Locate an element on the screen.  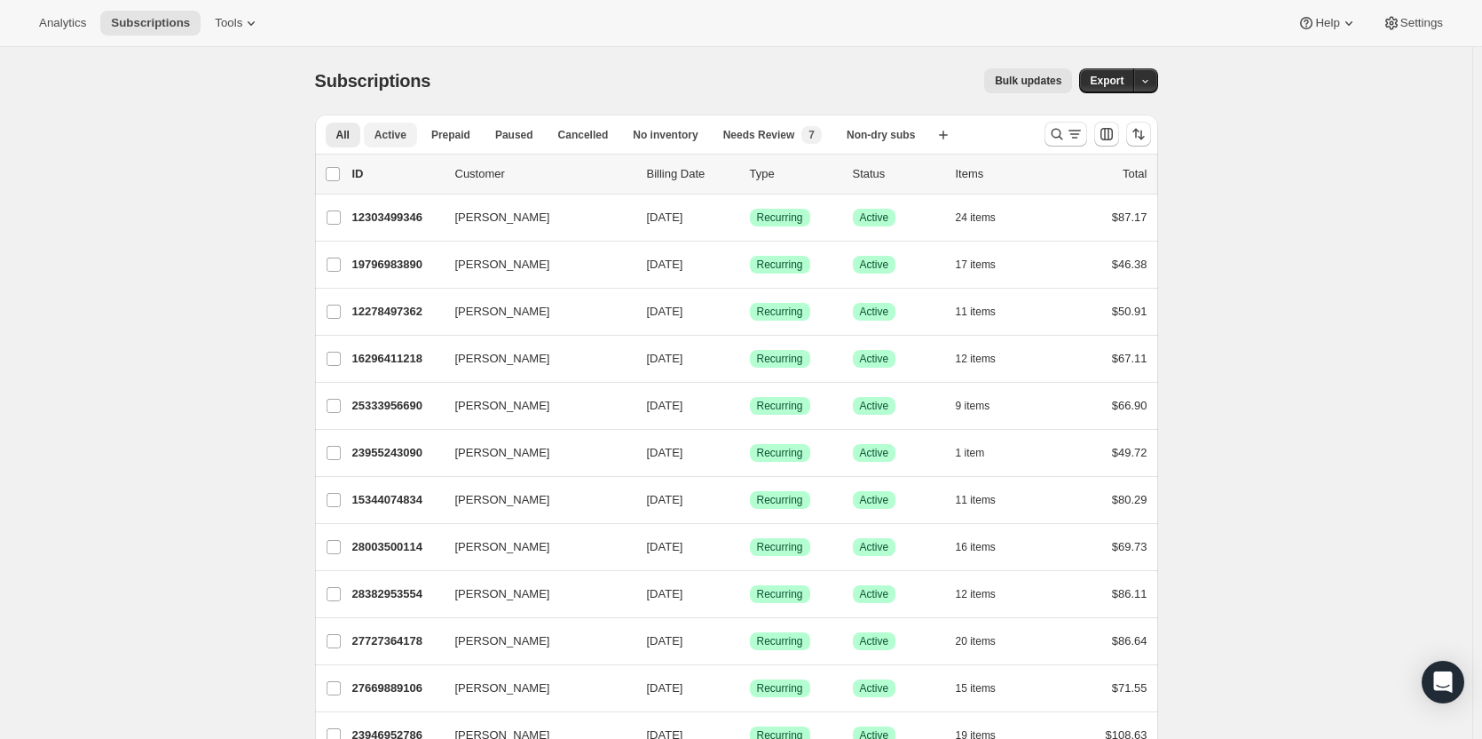
span: 24 items is located at coordinates (976, 217).